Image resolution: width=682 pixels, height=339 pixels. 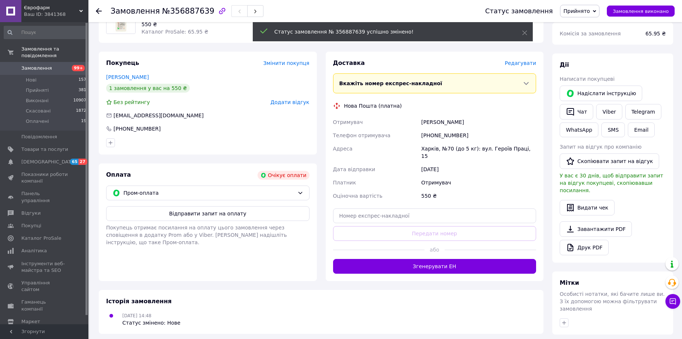 I want to click on span: Пром-оплата, so click(x=209, y=193).